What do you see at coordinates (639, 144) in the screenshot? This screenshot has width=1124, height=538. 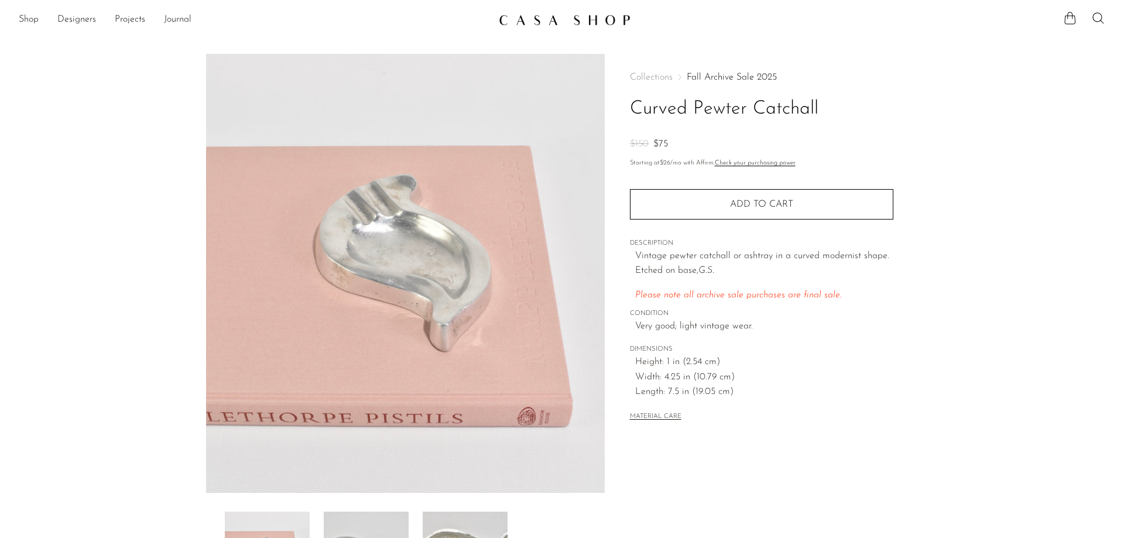 I see `span: $150` at bounding box center [639, 144].